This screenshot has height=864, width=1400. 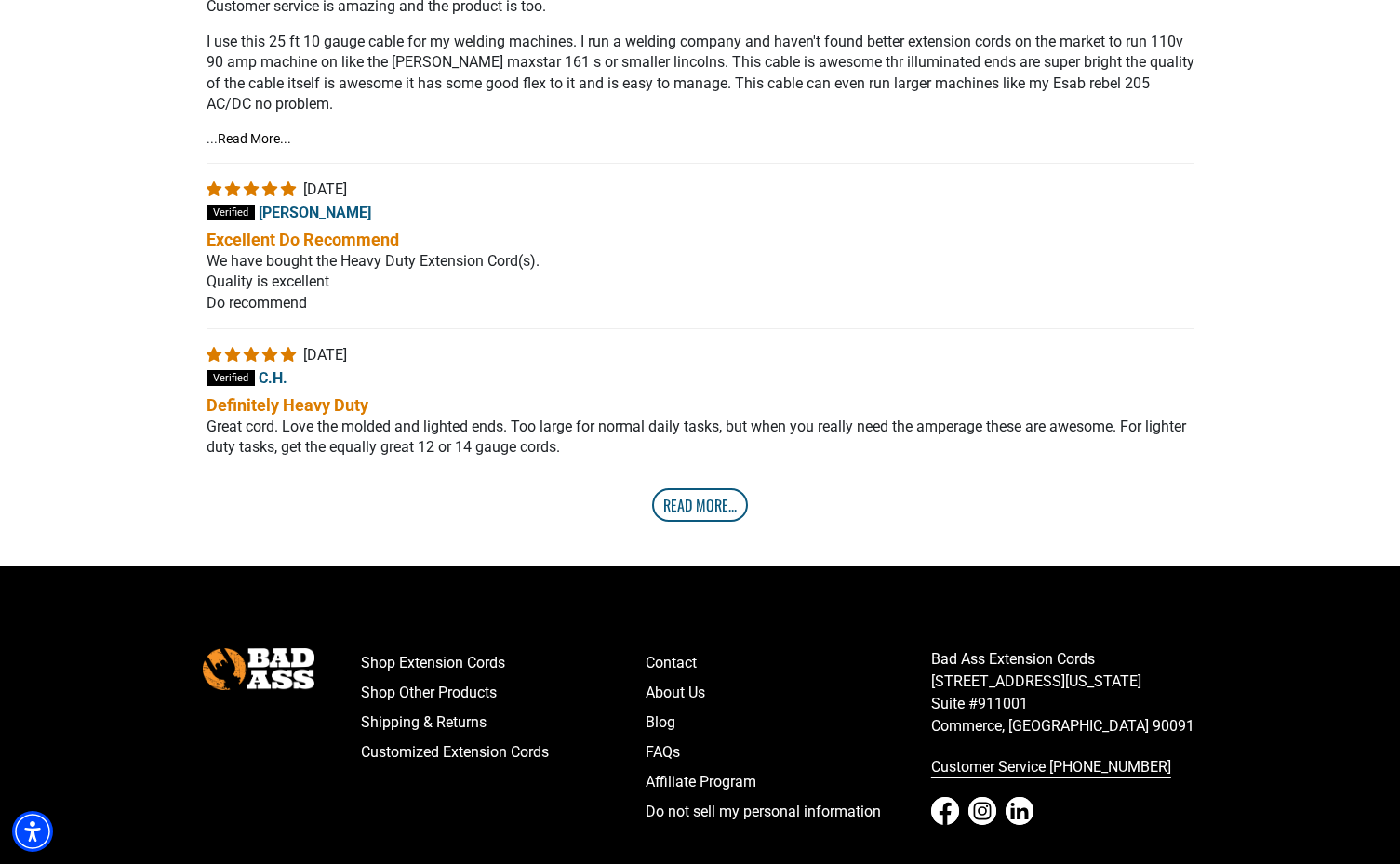 What do you see at coordinates (788, 723) in the screenshot?
I see `a: Blog` at bounding box center [788, 723].